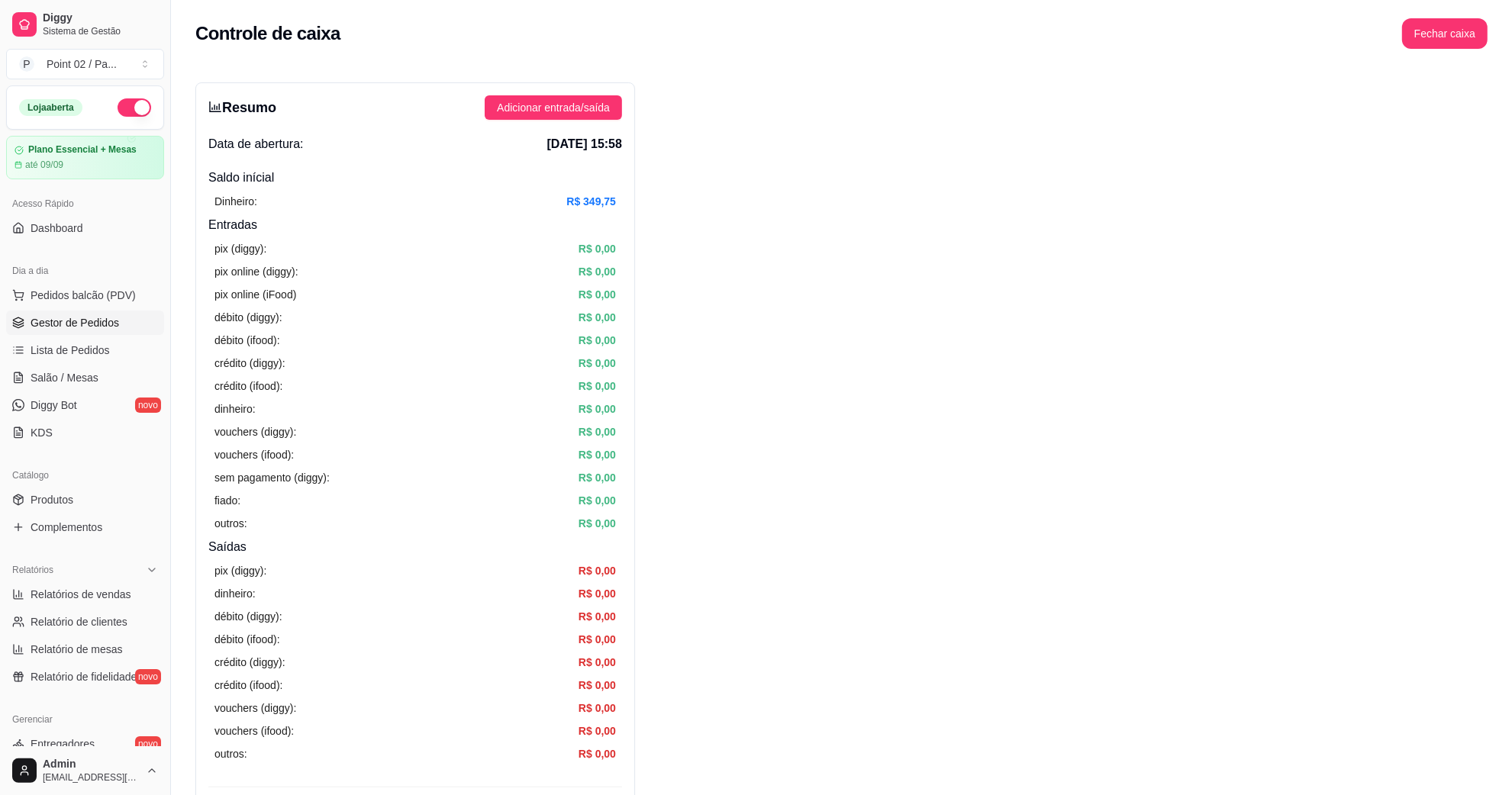 The width and height of the screenshot is (1512, 795). What do you see at coordinates (415, 548) in the screenshot?
I see `h4: Saídas` at bounding box center [415, 548].